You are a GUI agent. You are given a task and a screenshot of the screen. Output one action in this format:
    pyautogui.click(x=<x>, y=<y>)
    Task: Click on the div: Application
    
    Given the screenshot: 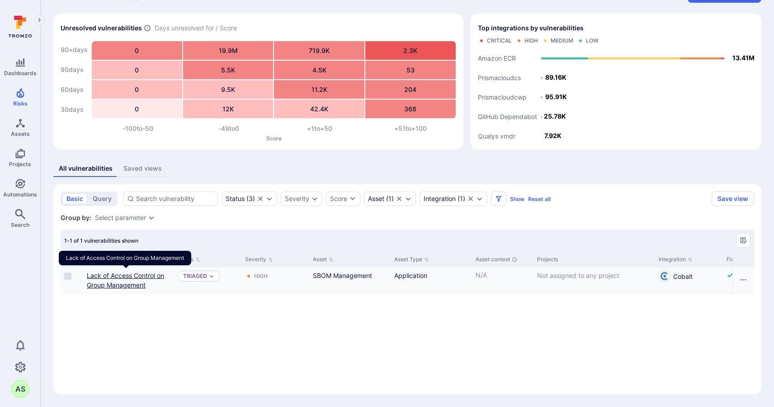 What is the action you would take?
    pyautogui.click(x=432, y=275)
    